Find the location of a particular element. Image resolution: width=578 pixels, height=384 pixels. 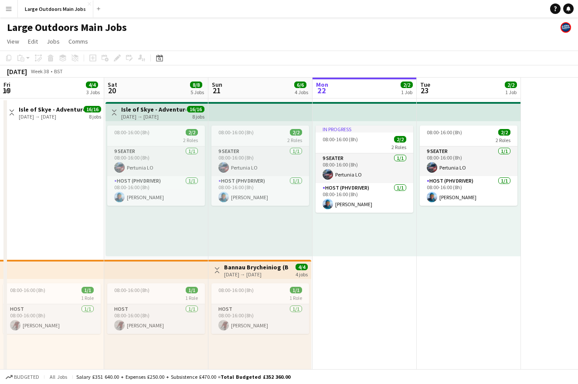

span: View is located at coordinates (13, 41).